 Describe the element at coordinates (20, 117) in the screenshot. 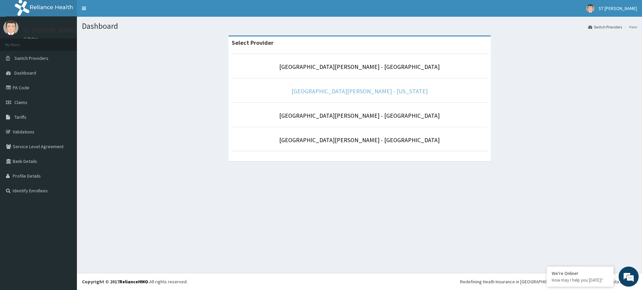

I see `span: Tariffs` at that location.